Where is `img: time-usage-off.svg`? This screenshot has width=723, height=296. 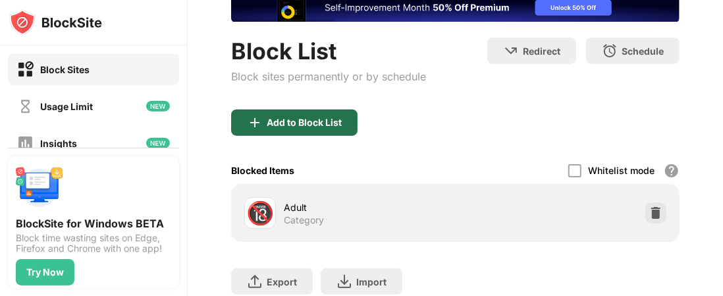
img: time-usage-off.svg is located at coordinates (25, 106).